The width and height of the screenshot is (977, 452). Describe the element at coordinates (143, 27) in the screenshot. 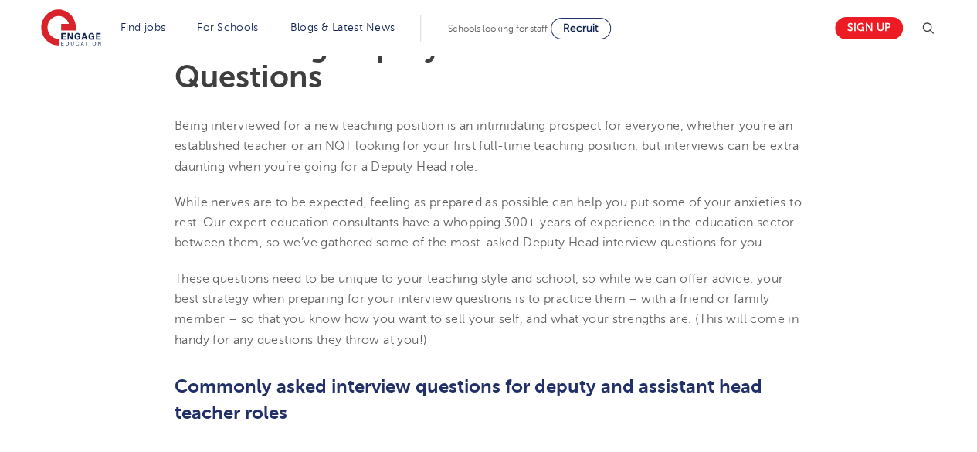

I see `a: Find jobs` at that location.